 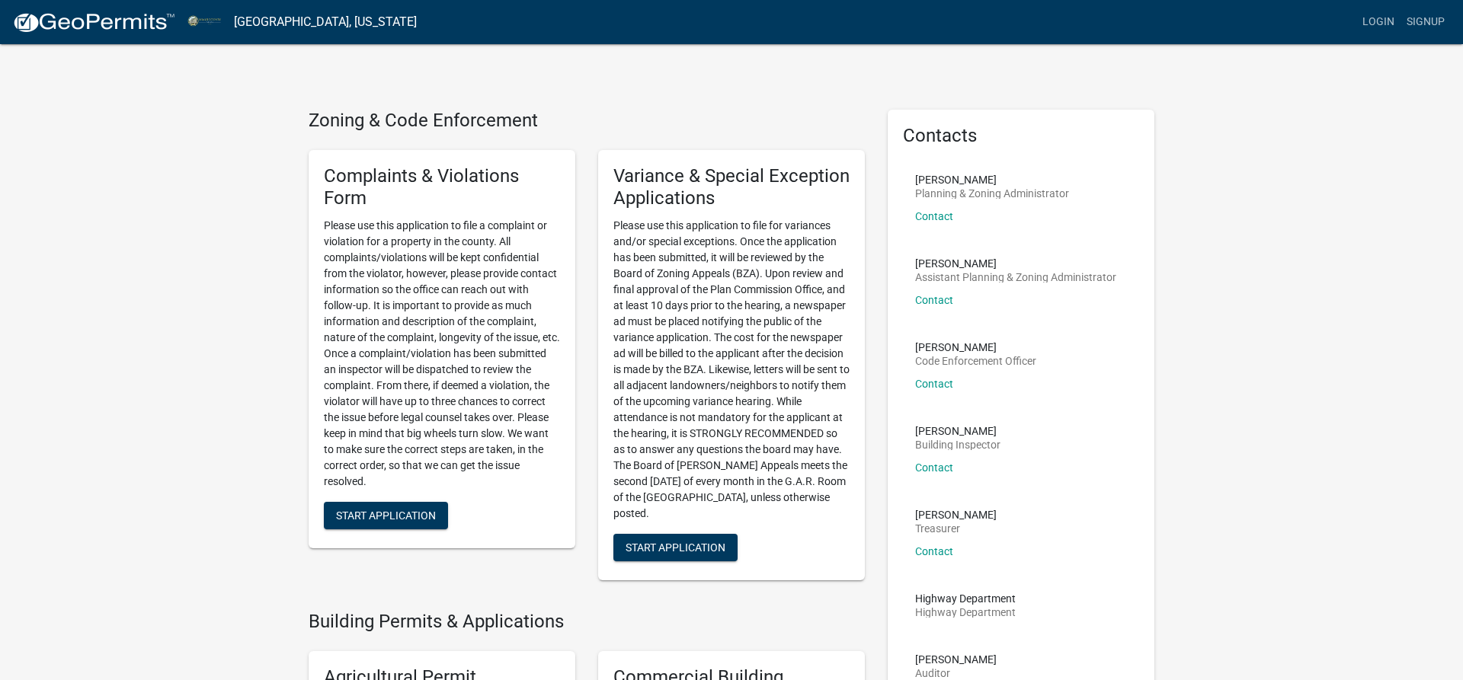 I want to click on p: Building Inspector, so click(x=958, y=445).